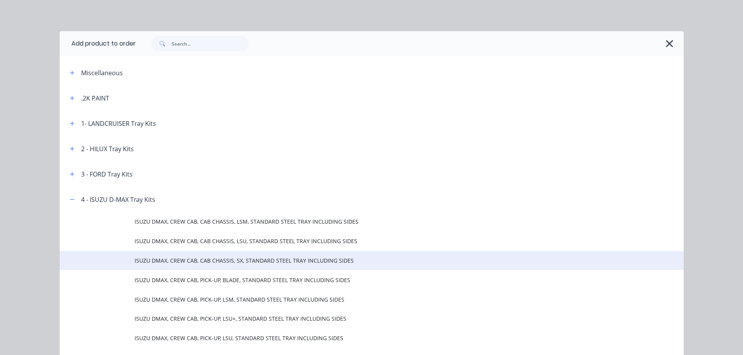 The width and height of the screenshot is (743, 355). Describe the element at coordinates (354, 338) in the screenshot. I see `span: ISUZU DMAX, CREW CAB, PICK-UP, LSU, STANDARD STEEL TRAY INCLUDING SIDES` at that location.